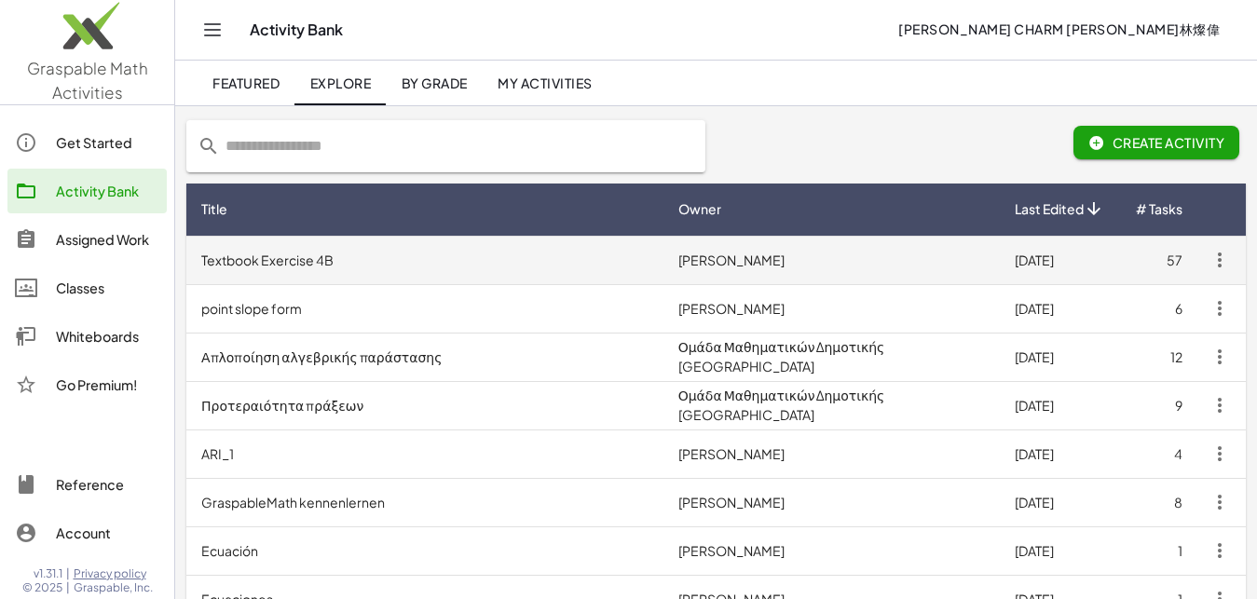 The image size is (1257, 599). I want to click on span: © 2025, so click(42, 588).